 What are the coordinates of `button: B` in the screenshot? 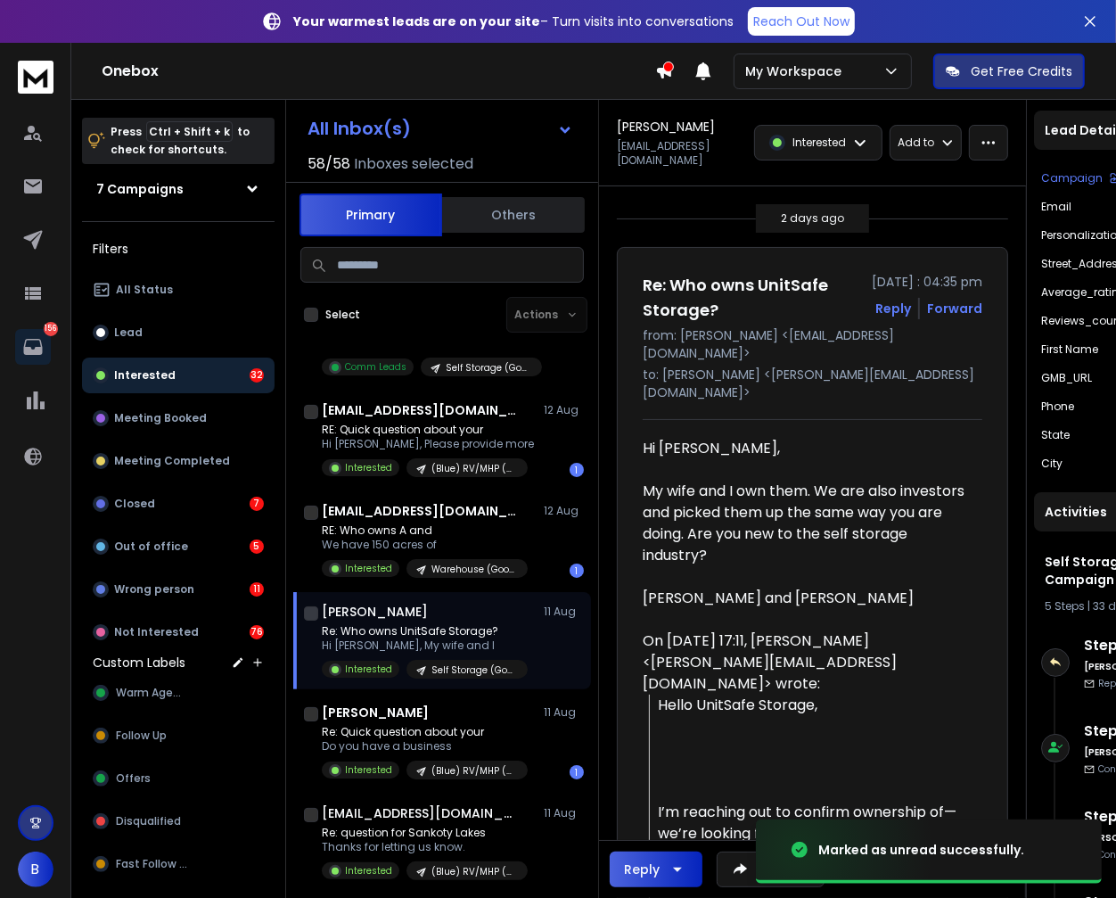 It's located at (36, 869).